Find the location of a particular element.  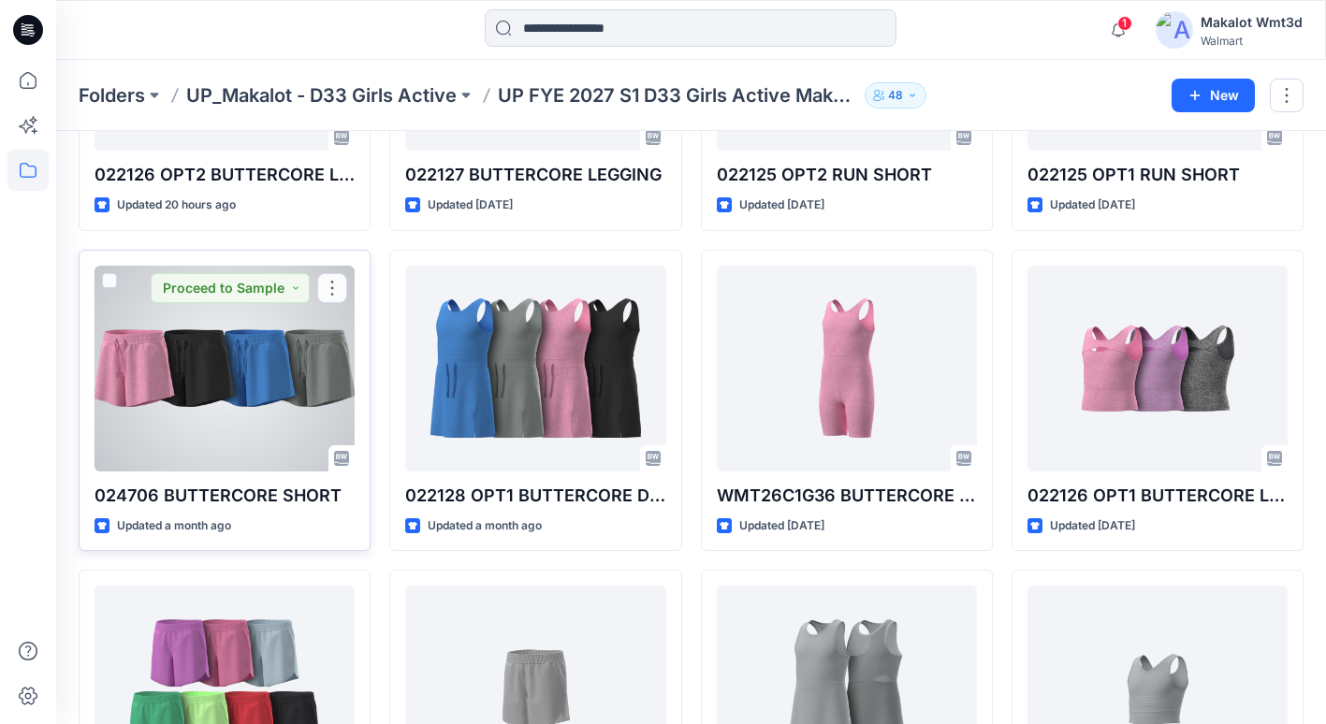

p: 022128 OPT1 BUTTERCORE DRESS is located at coordinates (535, 496).